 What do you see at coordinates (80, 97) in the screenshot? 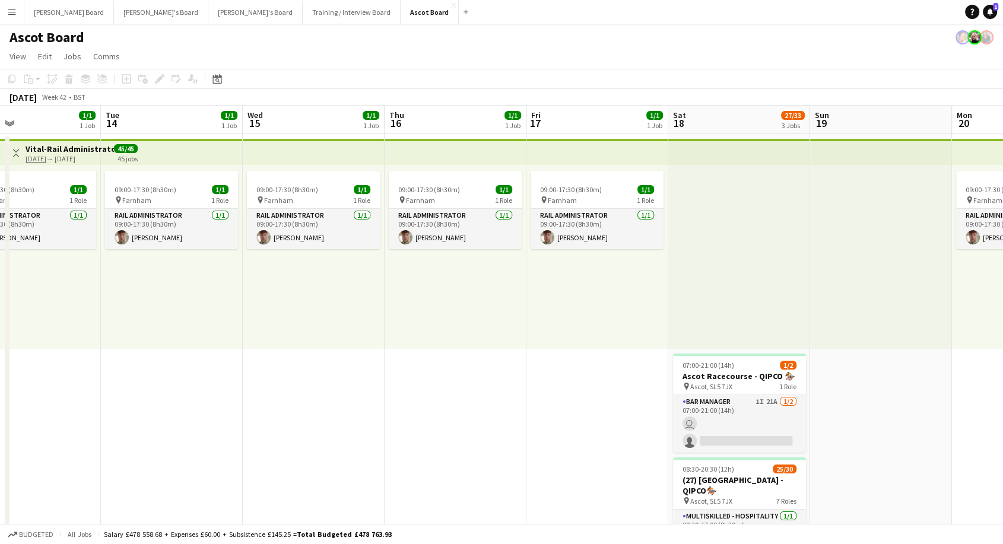
I see `div: BST` at bounding box center [80, 97].